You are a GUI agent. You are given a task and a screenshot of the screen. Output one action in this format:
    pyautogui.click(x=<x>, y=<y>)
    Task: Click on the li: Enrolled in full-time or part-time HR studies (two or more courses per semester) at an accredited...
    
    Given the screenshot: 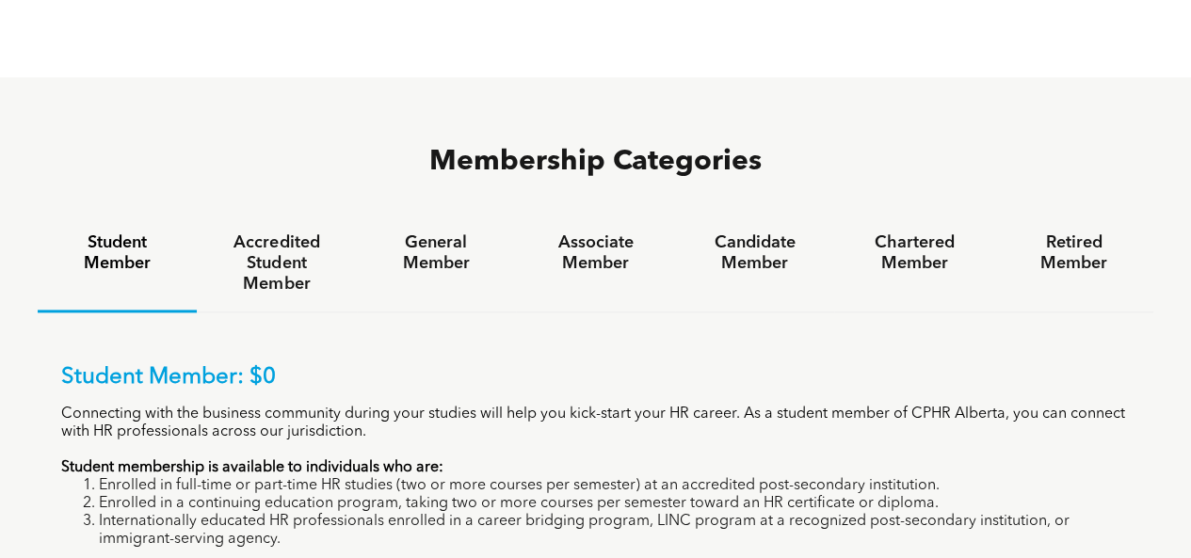 What is the action you would take?
    pyautogui.click(x=614, y=486)
    